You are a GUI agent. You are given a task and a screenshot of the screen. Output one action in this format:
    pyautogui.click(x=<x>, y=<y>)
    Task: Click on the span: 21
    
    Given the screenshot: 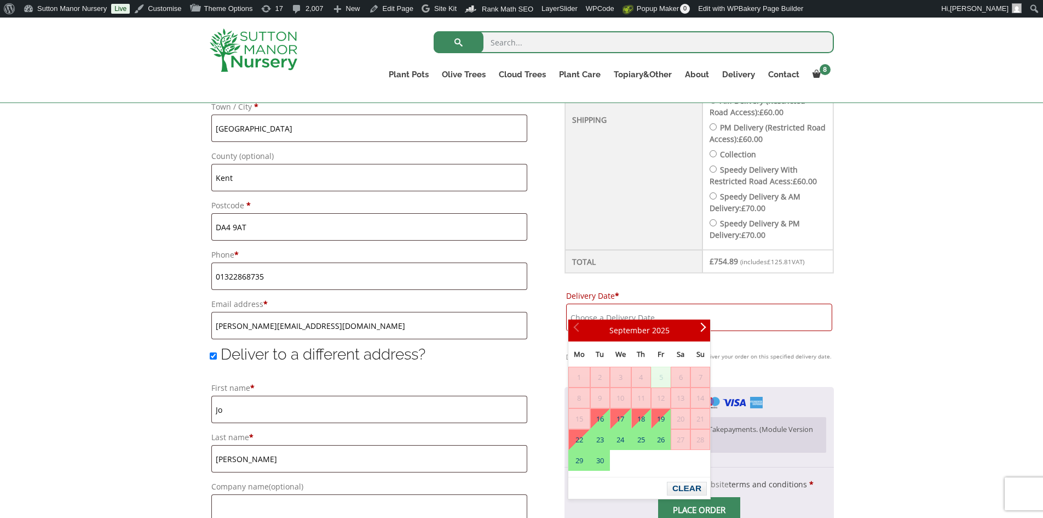 What is the action you would take?
    pyautogui.click(x=700, y=418)
    